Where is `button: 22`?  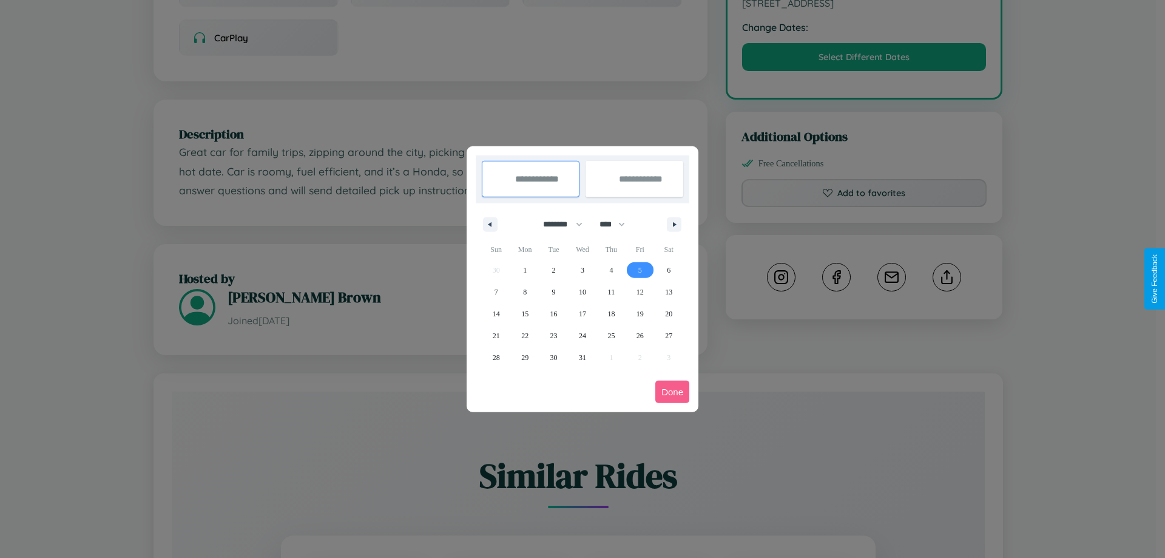
button: 22 is located at coordinates (524, 336).